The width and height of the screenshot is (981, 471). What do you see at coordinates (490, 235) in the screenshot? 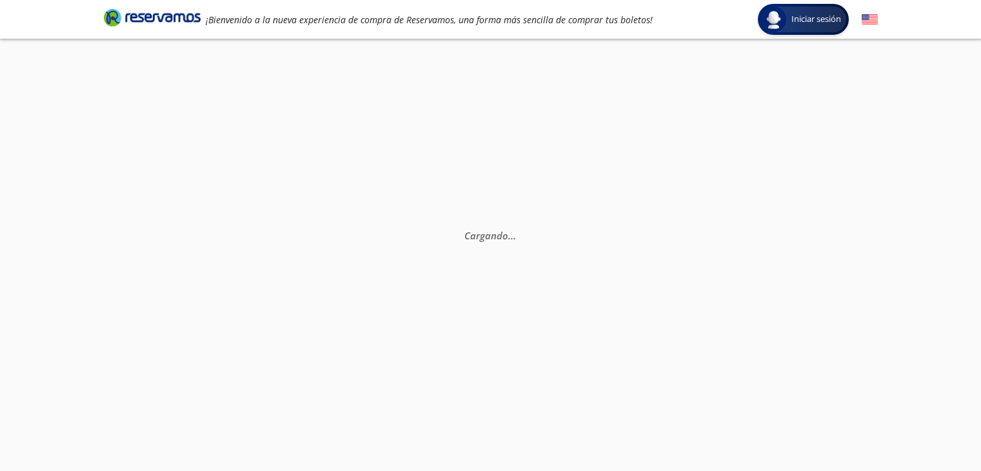
I see `em: Cargando` at bounding box center [490, 235].